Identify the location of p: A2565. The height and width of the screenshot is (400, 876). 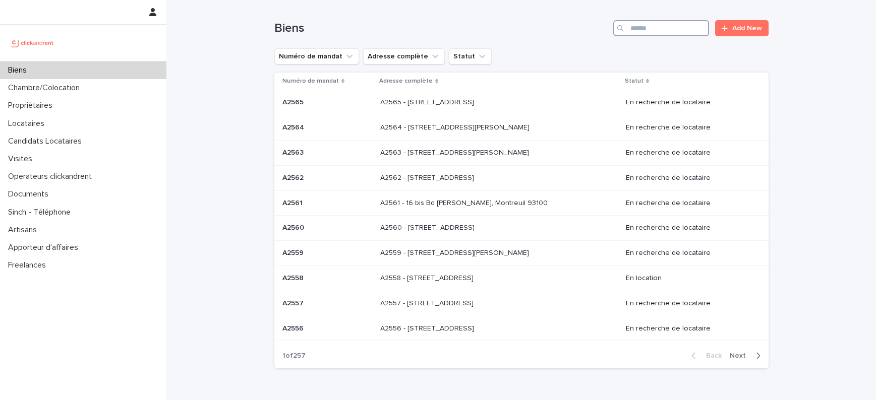
(294, 101).